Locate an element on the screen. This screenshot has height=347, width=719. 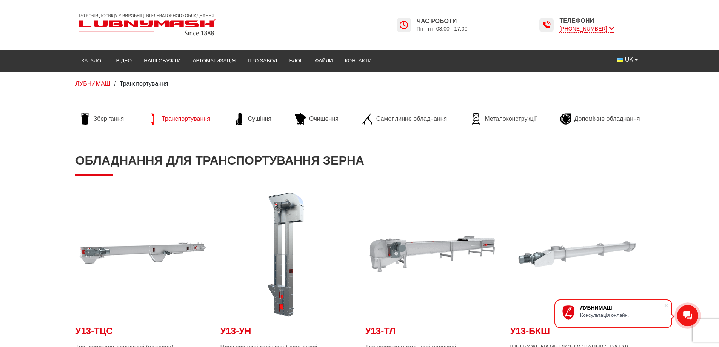
a: У13-ТЦС is located at coordinates (142, 333).